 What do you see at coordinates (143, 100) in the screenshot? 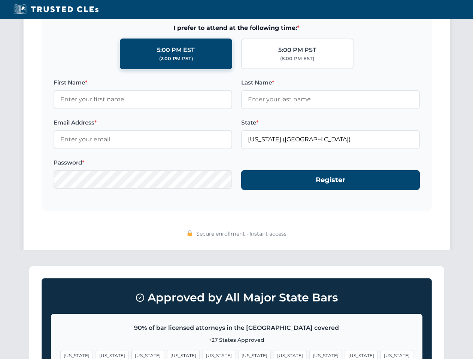
I see `input: Enter your first name` at bounding box center [143, 100].